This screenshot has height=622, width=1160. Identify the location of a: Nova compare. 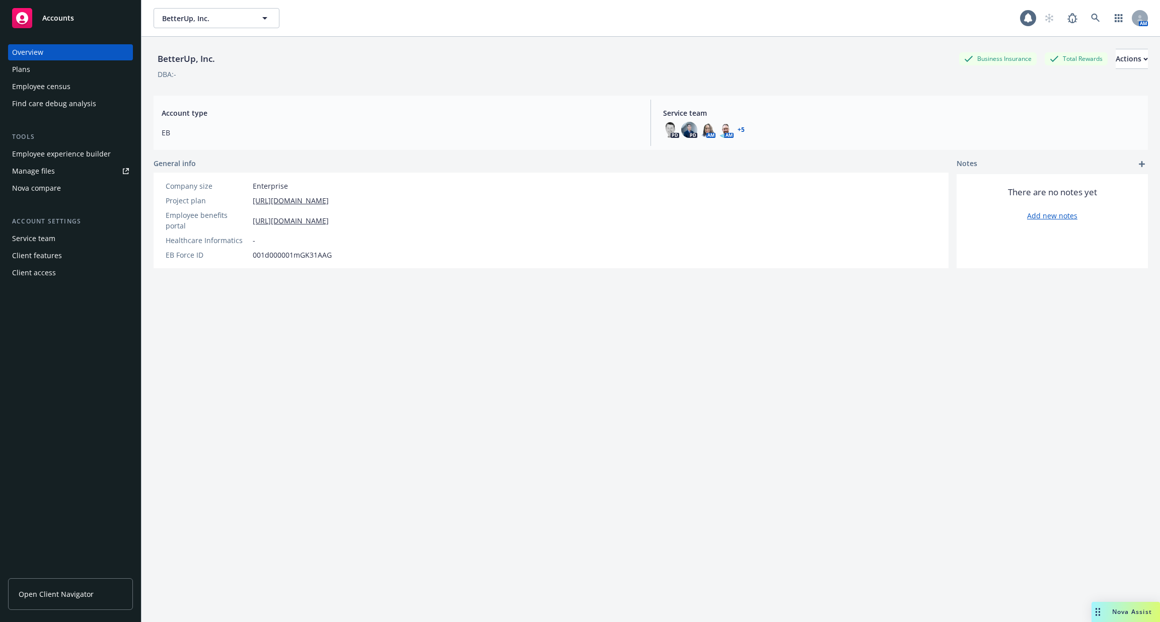
(70, 188).